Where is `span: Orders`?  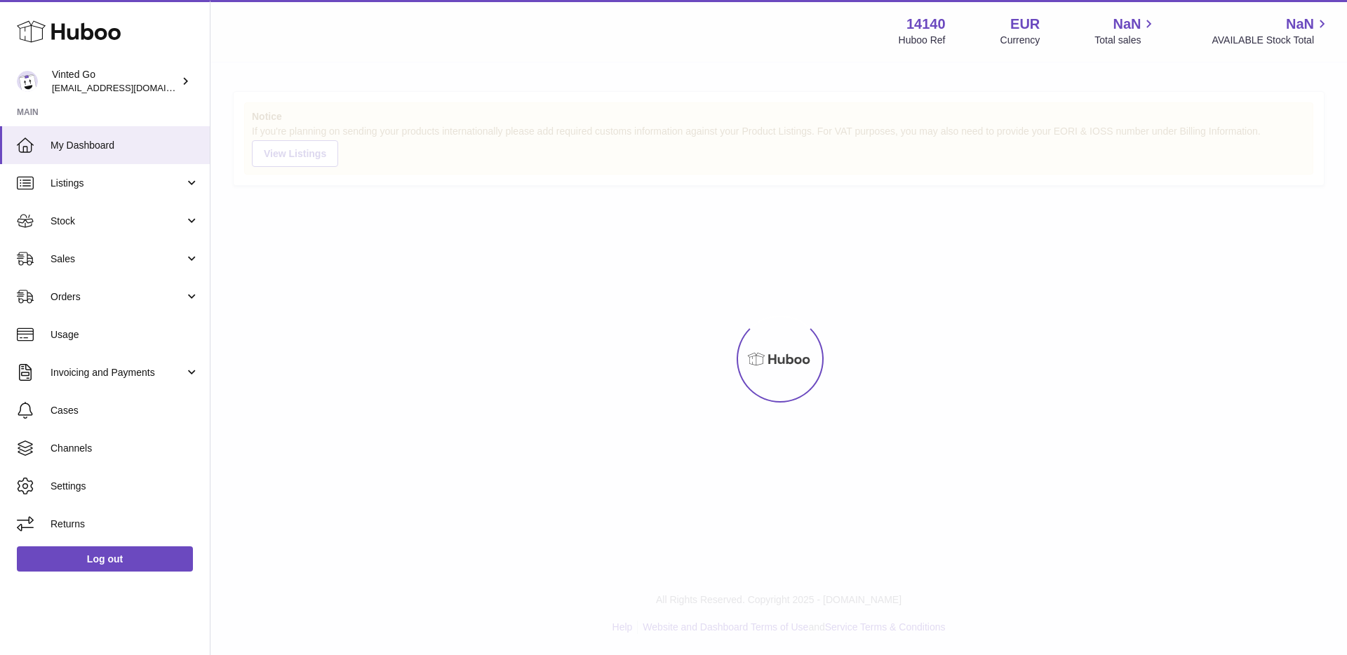 span: Orders is located at coordinates (117, 297).